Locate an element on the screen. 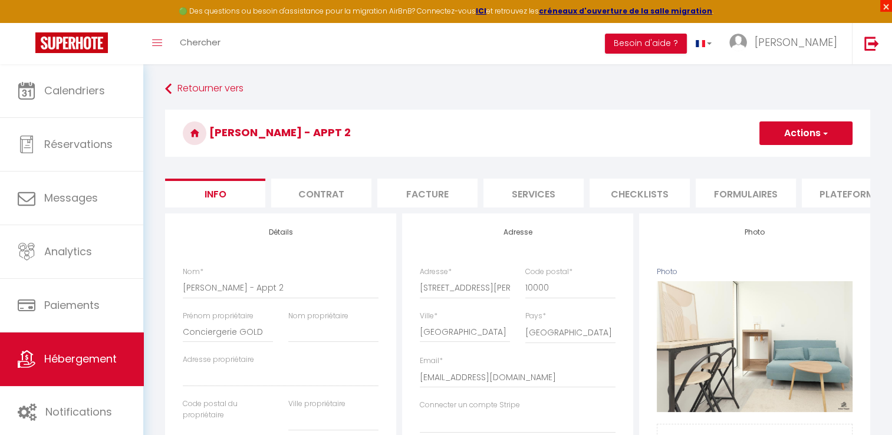 The height and width of the screenshot is (435, 892). a: Retourner vers is located at coordinates (518, 89).